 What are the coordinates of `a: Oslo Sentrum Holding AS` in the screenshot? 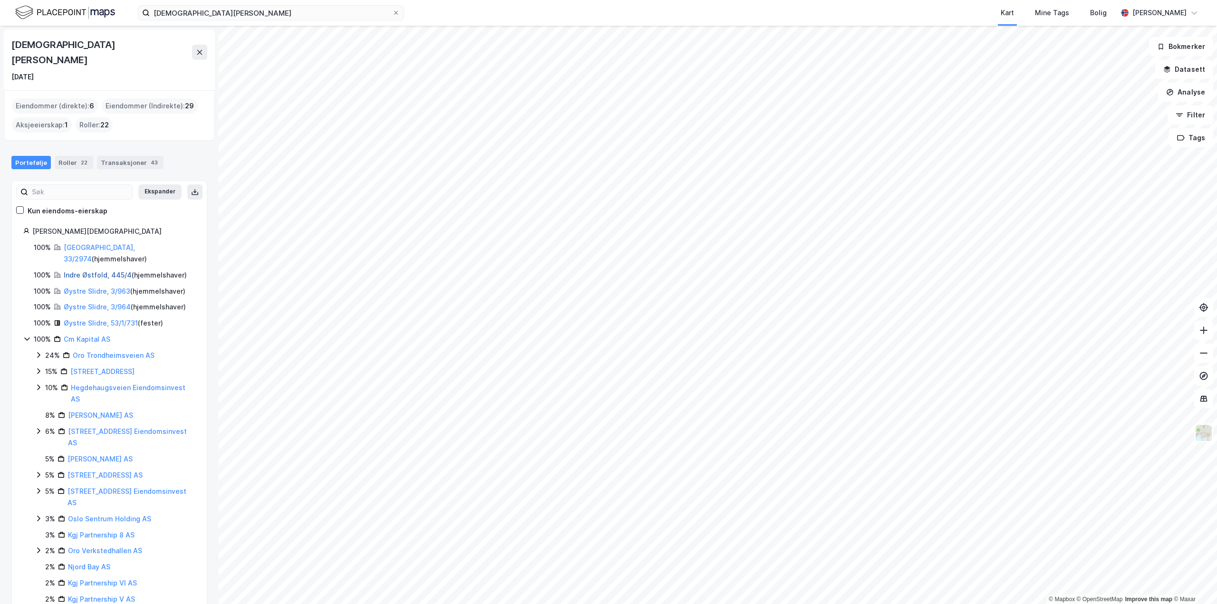 It's located at (109, 519).